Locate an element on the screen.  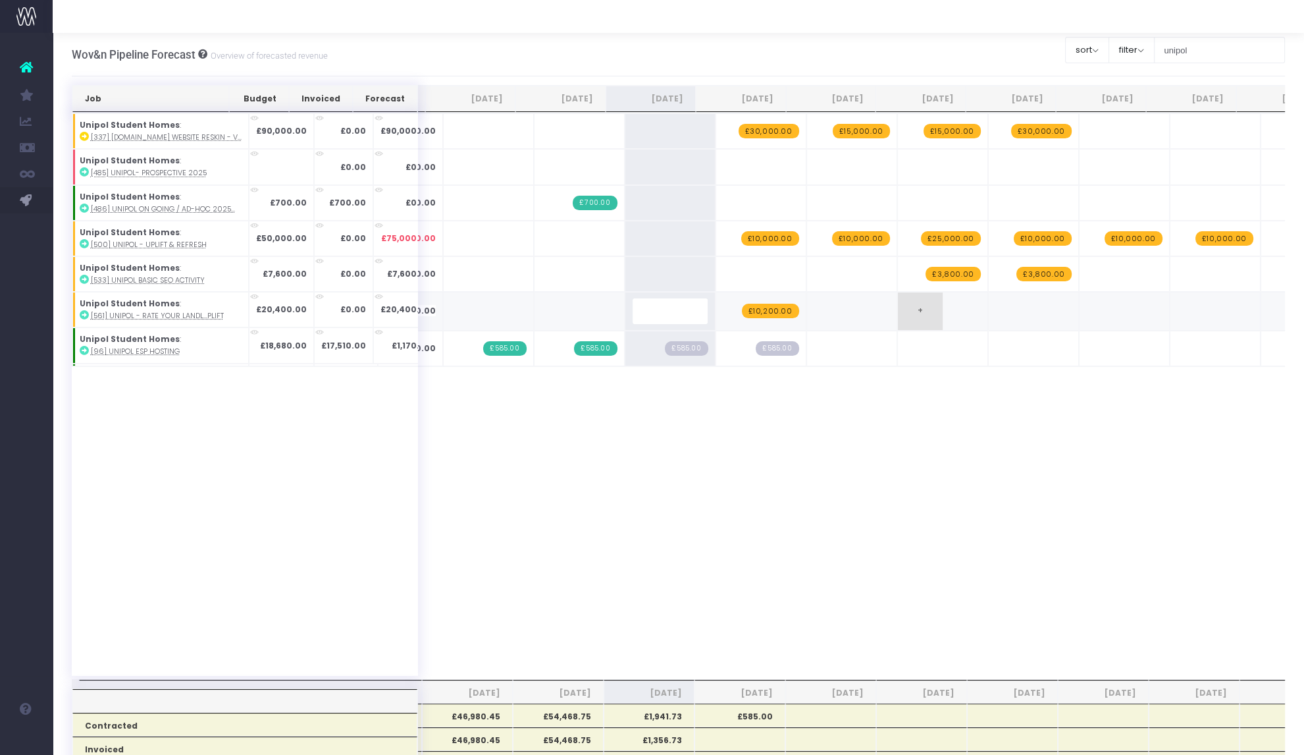
th: Forecast is located at coordinates (385, 99).